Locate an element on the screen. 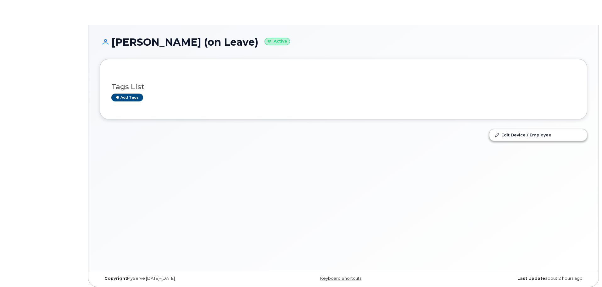  div: about 2 hours ago is located at coordinates (506, 278).